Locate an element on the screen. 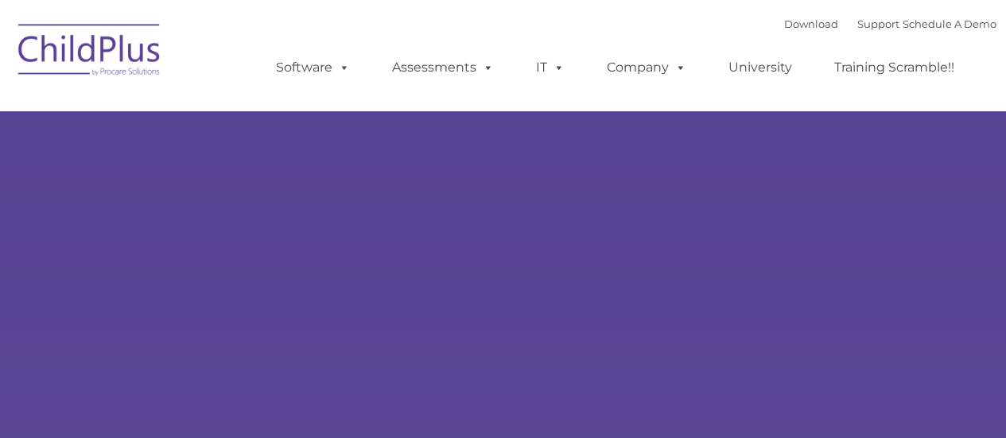  a: Support is located at coordinates (878, 24).